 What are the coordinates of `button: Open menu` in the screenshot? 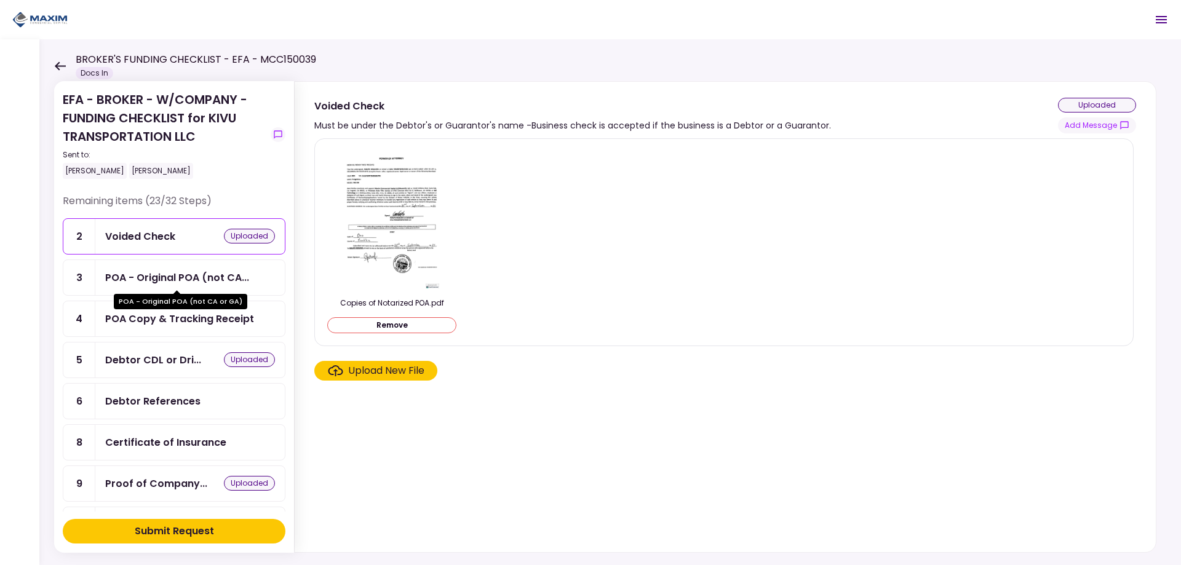 It's located at (1162, 20).